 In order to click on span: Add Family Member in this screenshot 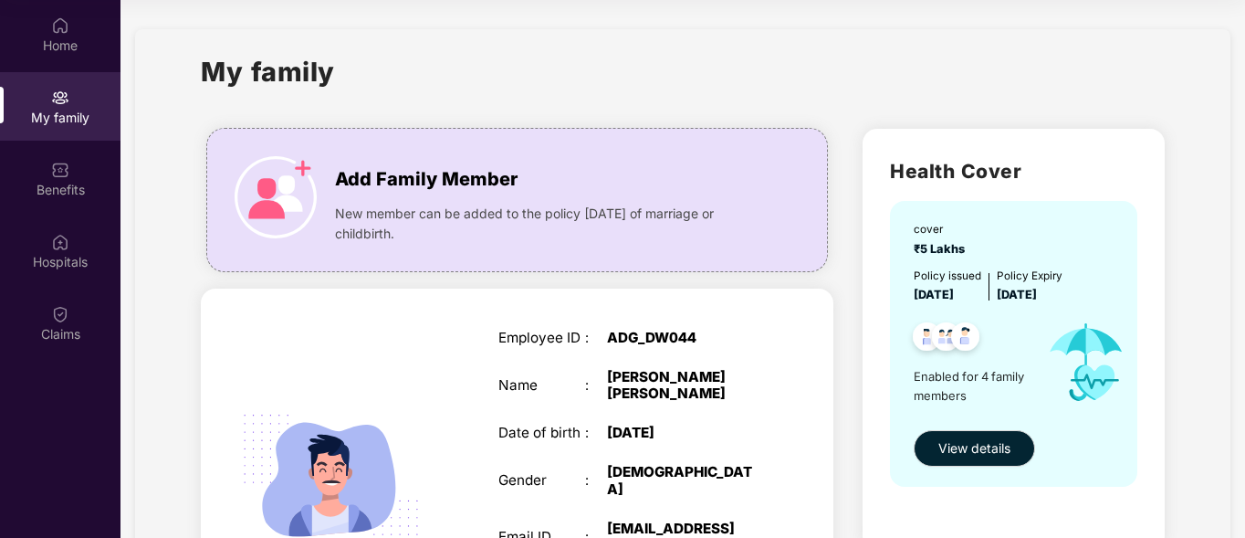, I will do `click(426, 179)`.